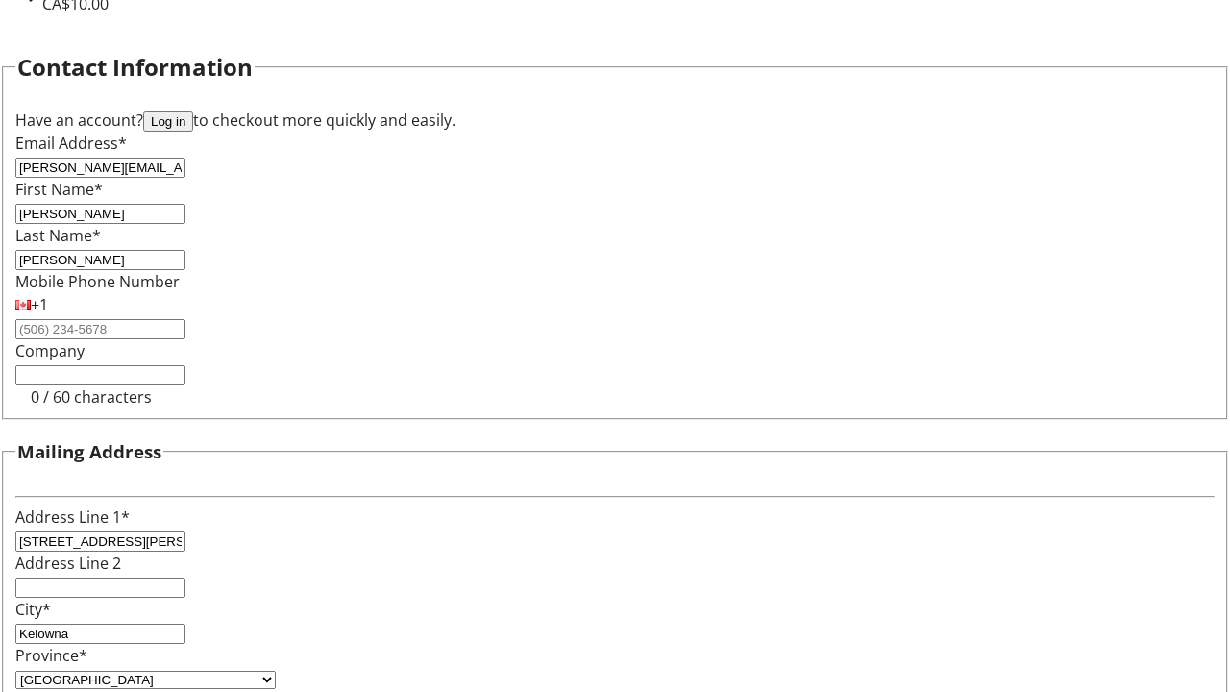 The height and width of the screenshot is (692, 1230). I want to click on label: Address Line 2, so click(68, 563).